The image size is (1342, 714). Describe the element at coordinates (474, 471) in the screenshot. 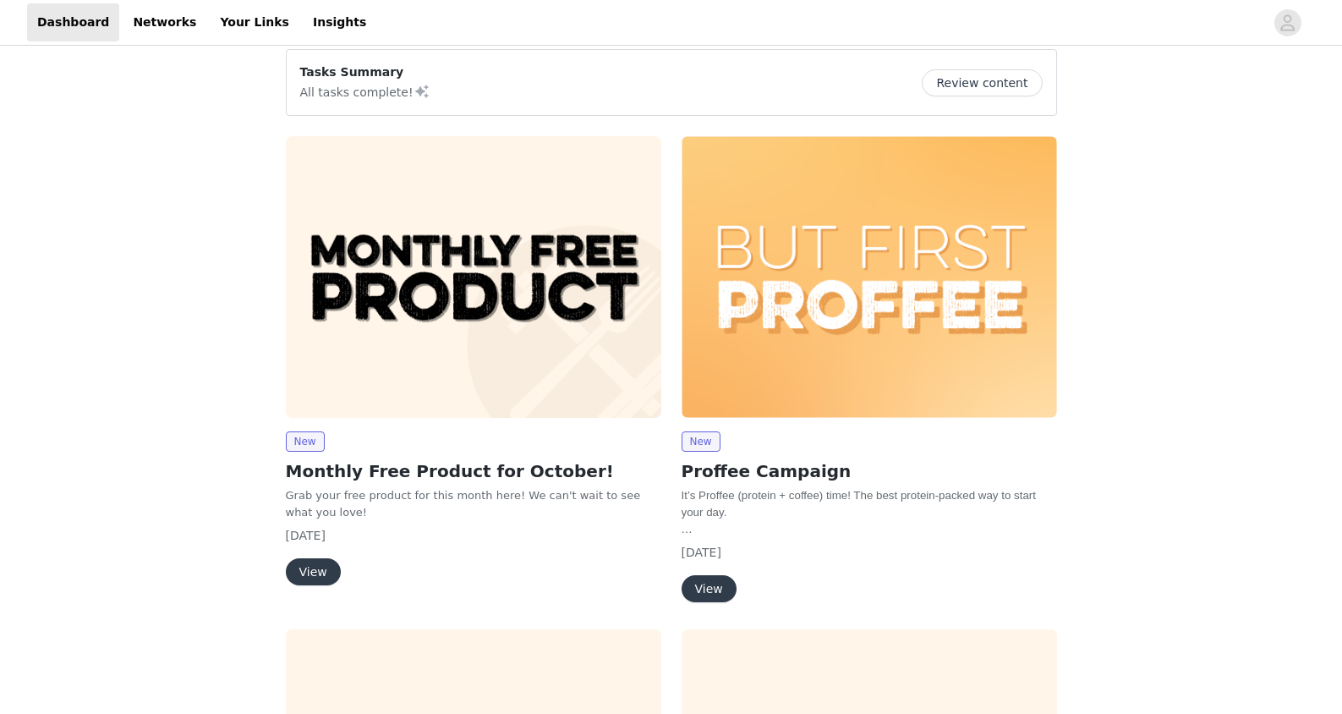

I see `h2: Monthly Free Product for October!` at that location.